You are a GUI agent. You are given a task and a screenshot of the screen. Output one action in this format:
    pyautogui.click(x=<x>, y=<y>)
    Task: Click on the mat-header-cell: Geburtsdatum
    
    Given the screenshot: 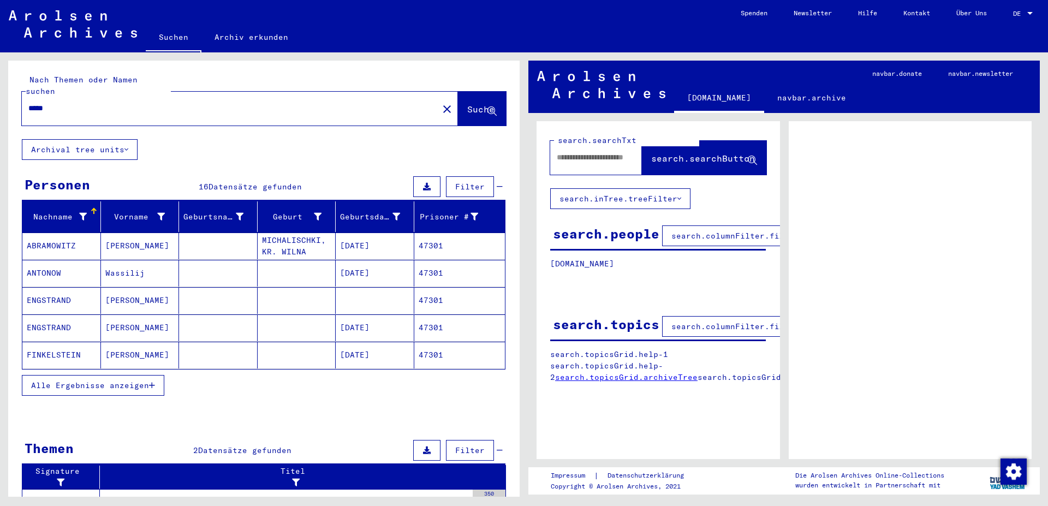 What is the action you would take?
    pyautogui.click(x=375, y=217)
    